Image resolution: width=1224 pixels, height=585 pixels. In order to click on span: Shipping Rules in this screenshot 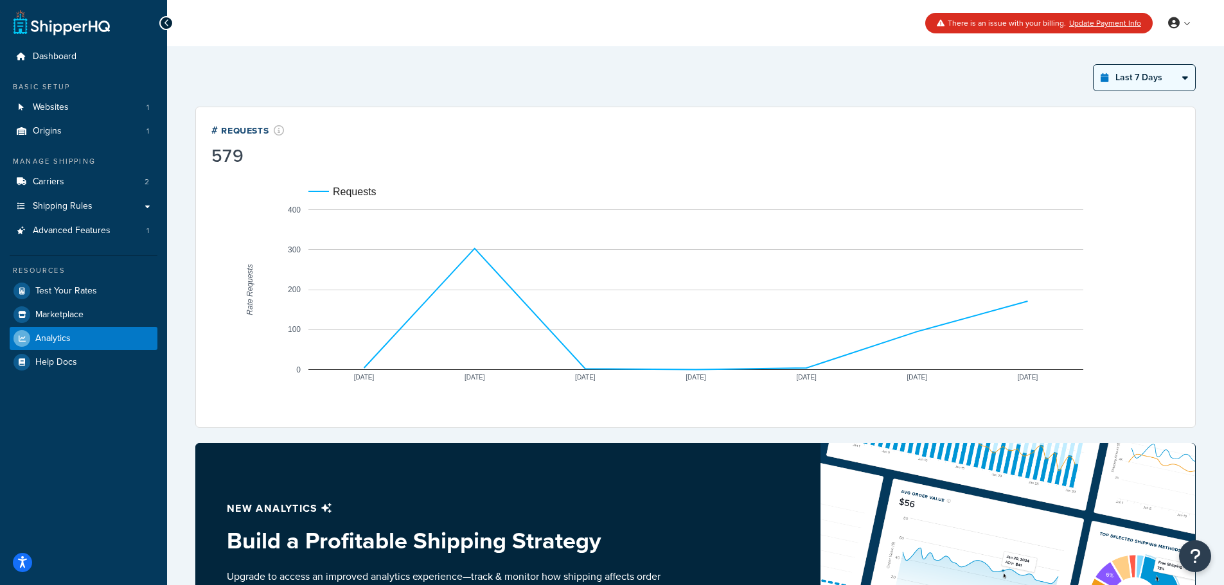, I will do `click(62, 206)`.